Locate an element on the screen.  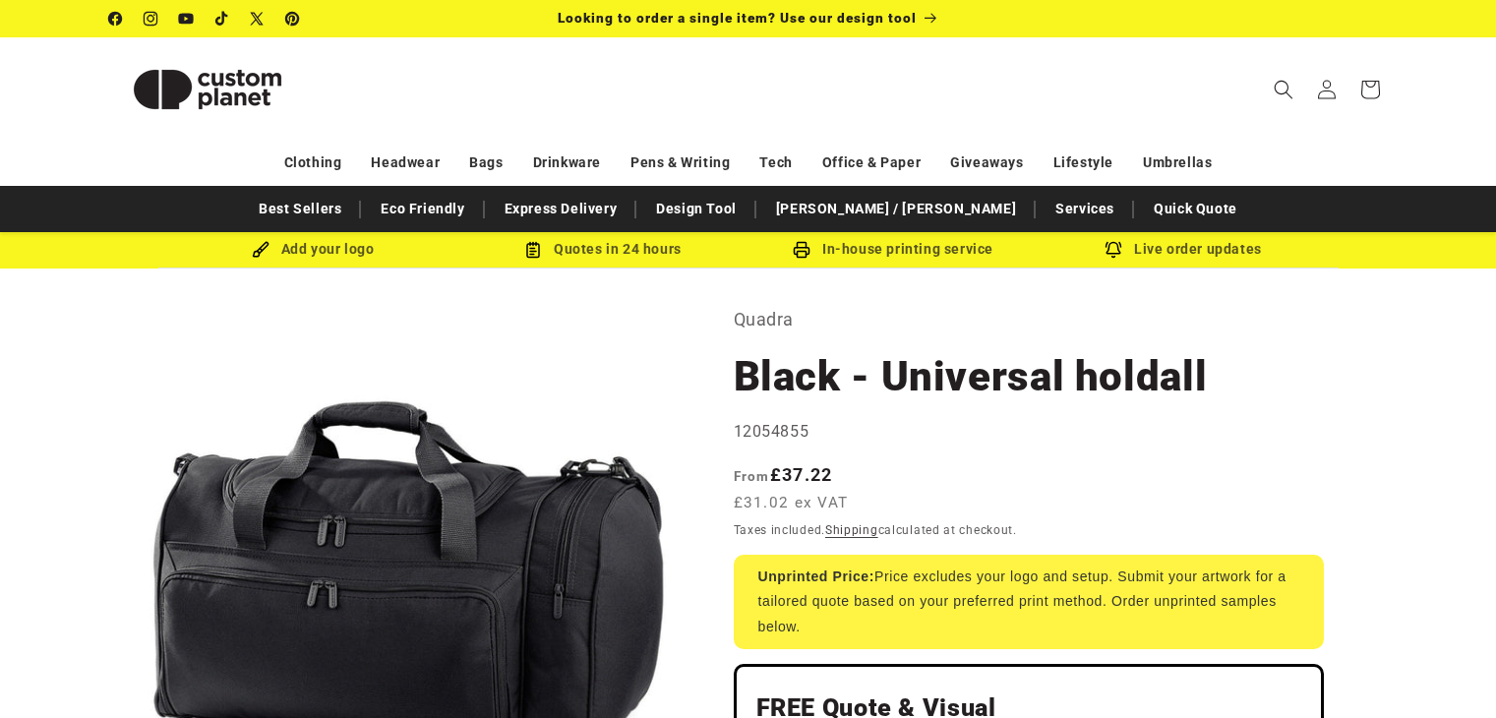
a: Eco Friendly is located at coordinates (422, 208).